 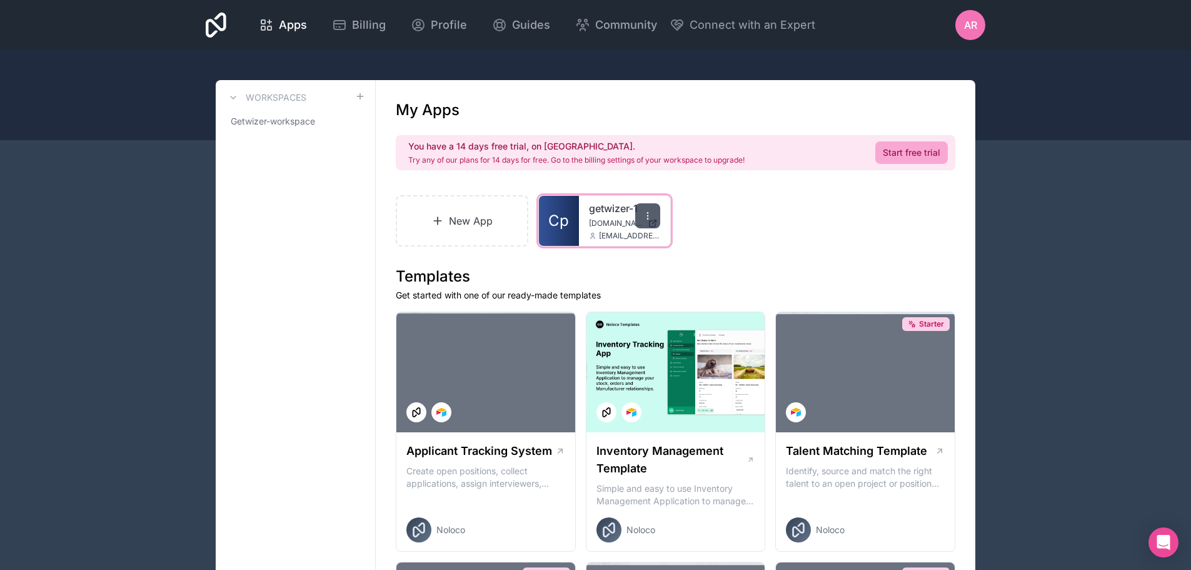 What do you see at coordinates (273, 121) in the screenshot?
I see `span: Getwizer-workspace` at bounding box center [273, 121].